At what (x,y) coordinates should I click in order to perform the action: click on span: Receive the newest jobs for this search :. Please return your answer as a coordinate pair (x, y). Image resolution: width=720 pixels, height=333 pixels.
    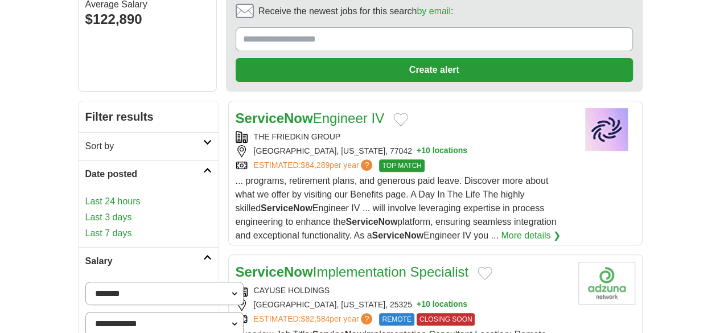
    Looking at the image, I should click on (356, 11).